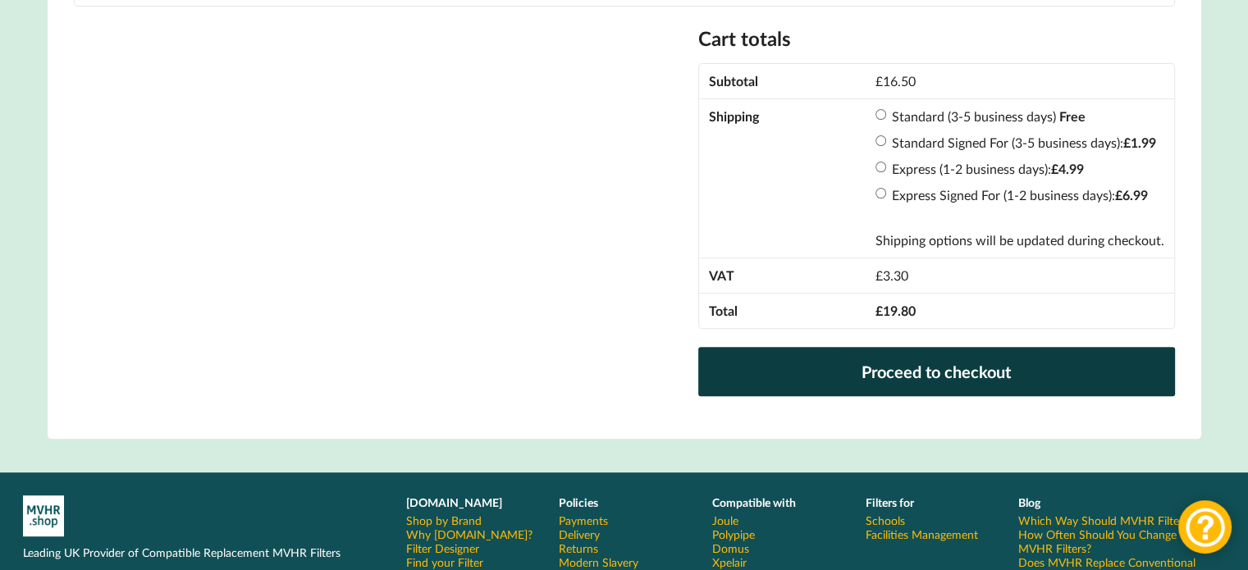 Image resolution: width=1248 pixels, height=570 pixels. I want to click on th: Total, so click(782, 310).